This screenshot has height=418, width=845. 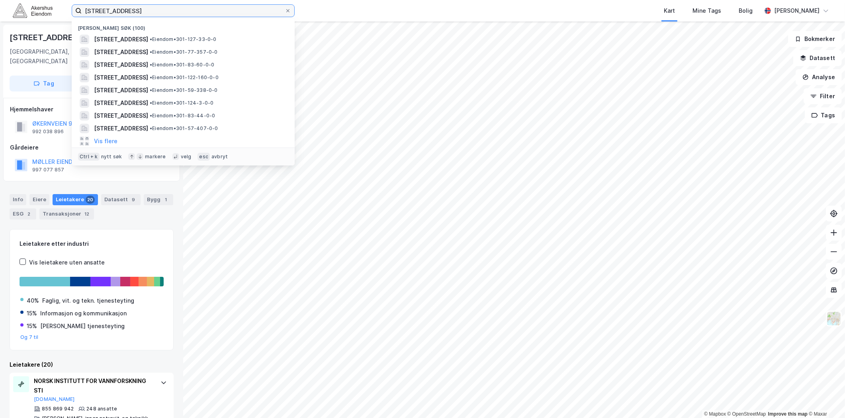 What do you see at coordinates (89, 157) in the screenshot?
I see `div: Ctrl + k` at bounding box center [89, 157].